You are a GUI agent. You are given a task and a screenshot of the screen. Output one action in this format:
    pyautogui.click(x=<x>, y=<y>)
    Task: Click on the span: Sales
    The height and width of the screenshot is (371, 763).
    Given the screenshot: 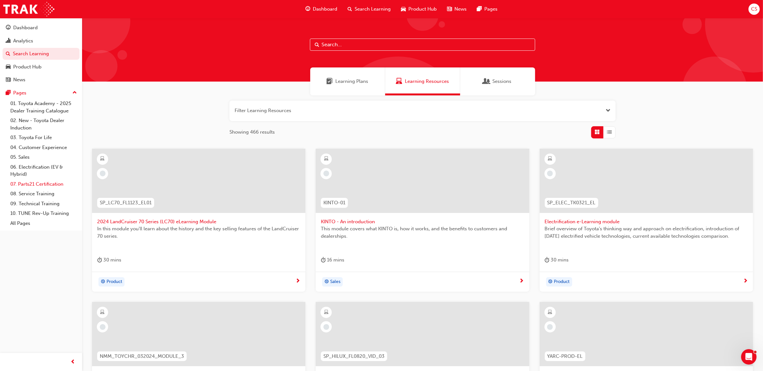 What is the action you would take?
    pyautogui.click(x=335, y=282)
    